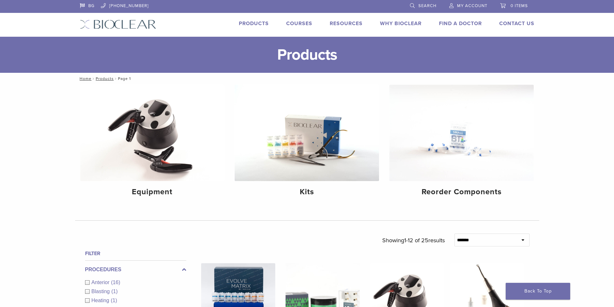 This screenshot has width=614, height=307. Describe the element at coordinates (299, 24) in the screenshot. I see `a: Courses` at that location.